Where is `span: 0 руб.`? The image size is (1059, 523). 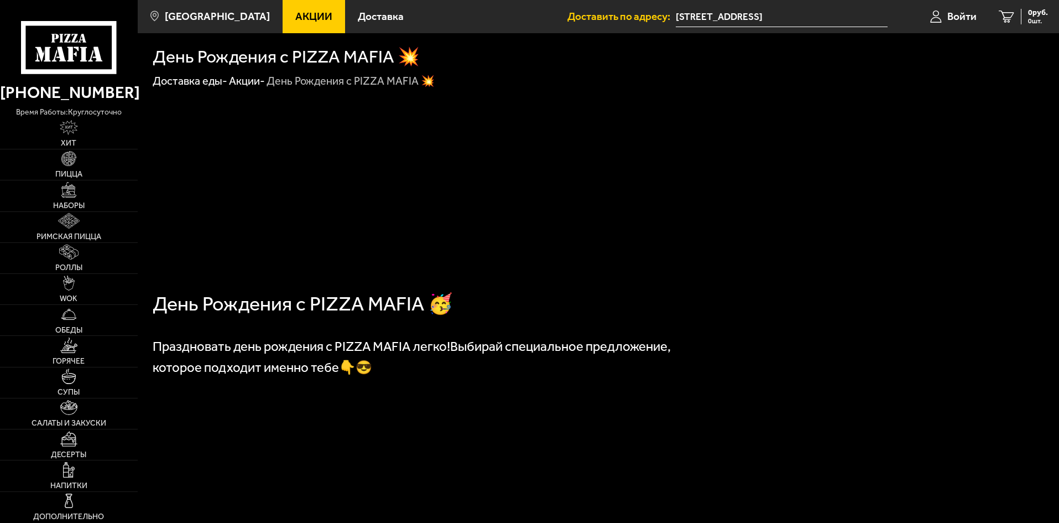
span: 0 руб. is located at coordinates (1038, 13).